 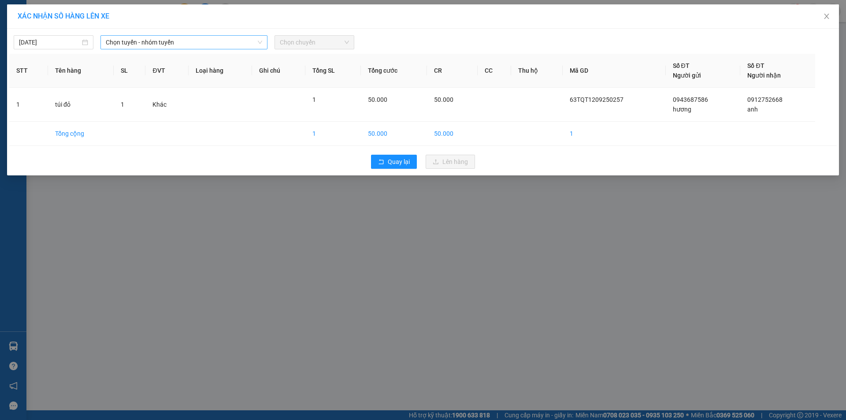 What do you see at coordinates (682, 109) in the screenshot?
I see `span: hương` at bounding box center [682, 109].